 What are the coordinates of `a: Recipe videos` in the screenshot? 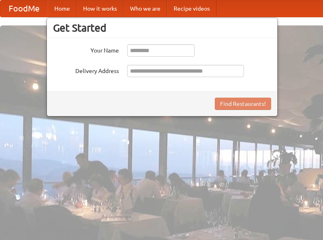 It's located at (192, 9).